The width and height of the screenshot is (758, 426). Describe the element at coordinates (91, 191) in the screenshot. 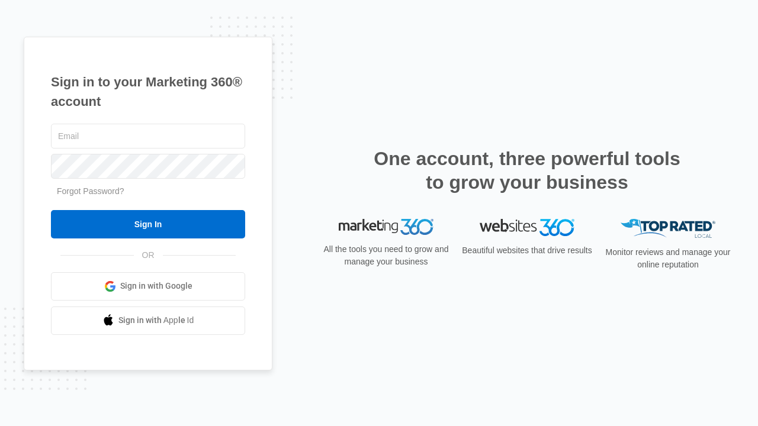

I see `a: Forgot Password?` at that location.